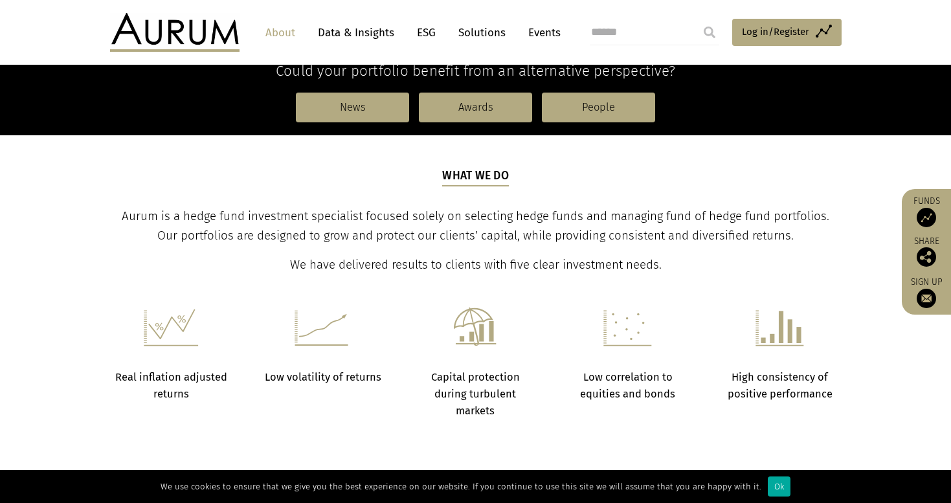 This screenshot has width=951, height=503. I want to click on div: Share, so click(926, 252).